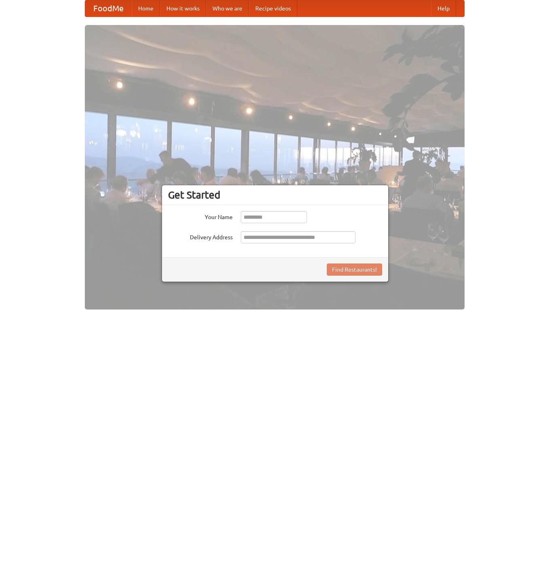 This screenshot has width=549, height=571. I want to click on a: How it works, so click(183, 8).